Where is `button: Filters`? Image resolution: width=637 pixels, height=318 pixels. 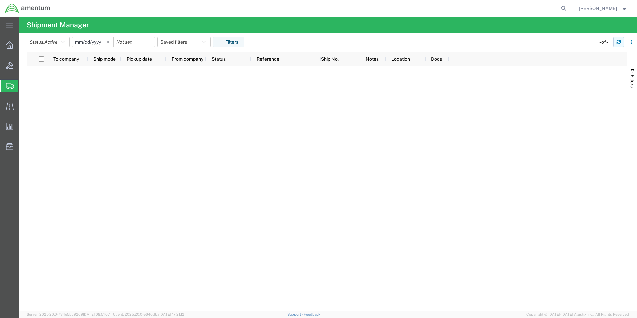
button: Filters is located at coordinates (228, 42).